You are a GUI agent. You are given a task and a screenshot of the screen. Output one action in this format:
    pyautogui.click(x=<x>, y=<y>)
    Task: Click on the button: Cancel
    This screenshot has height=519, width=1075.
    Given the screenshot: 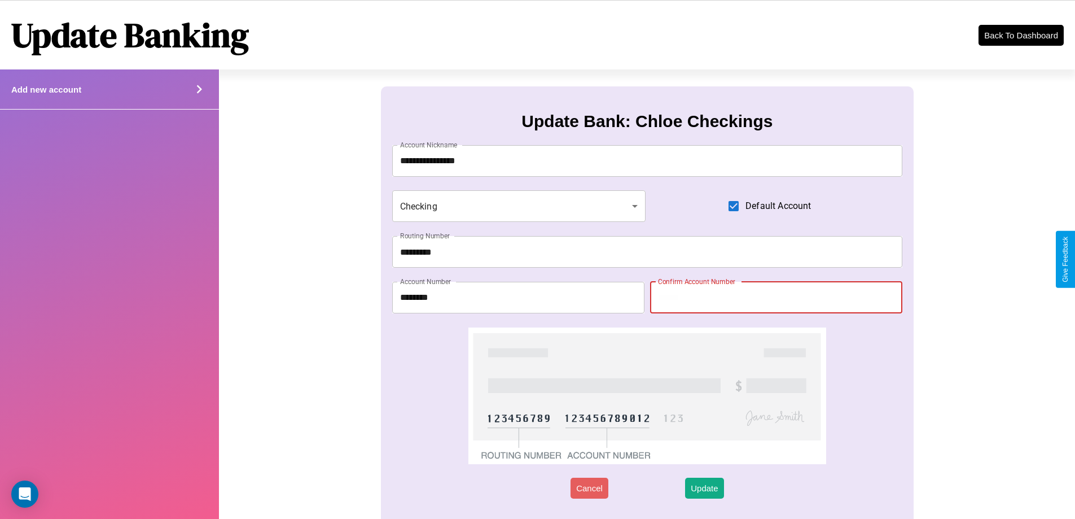 What is the action you would take?
    pyautogui.click(x=589, y=488)
    